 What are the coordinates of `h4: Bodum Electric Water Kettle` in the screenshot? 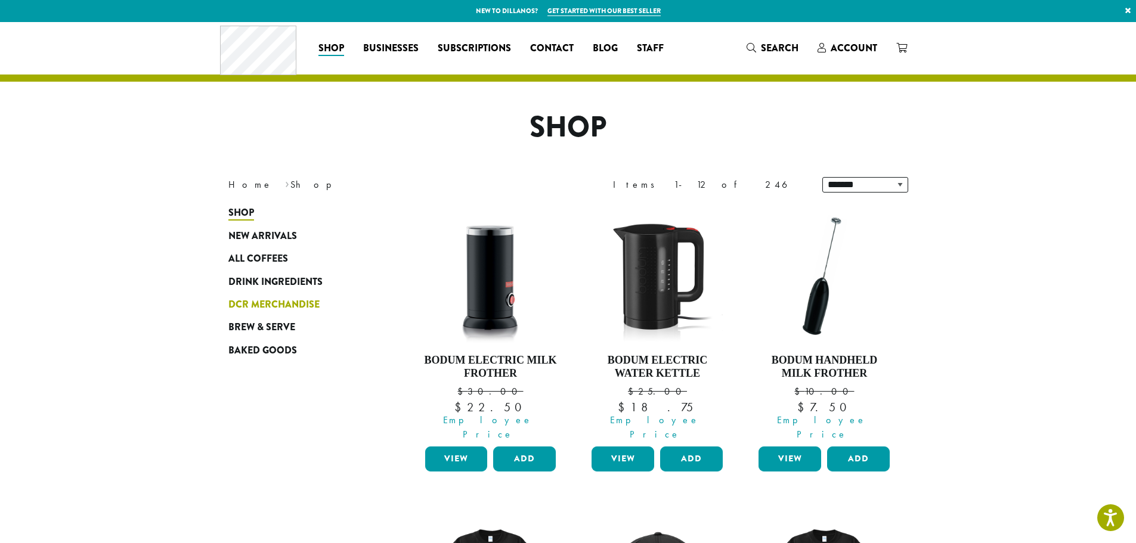 It's located at (657, 367).